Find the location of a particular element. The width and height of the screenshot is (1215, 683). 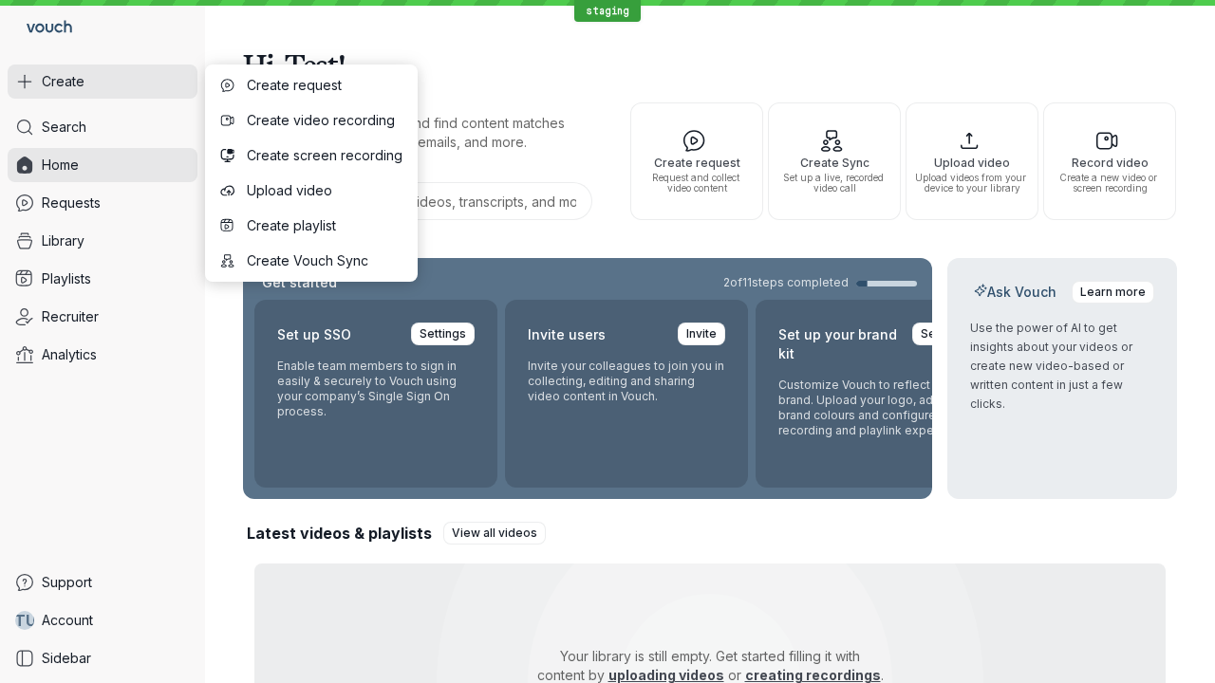

a: Library is located at coordinates (102, 241).